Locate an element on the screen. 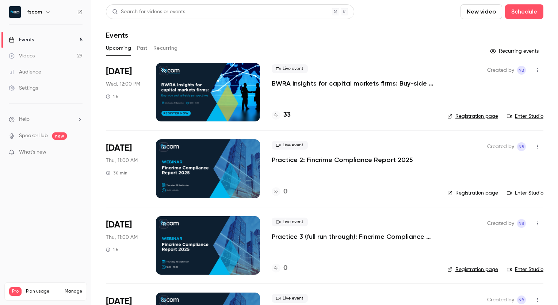  span: Pro is located at coordinates (15, 291).